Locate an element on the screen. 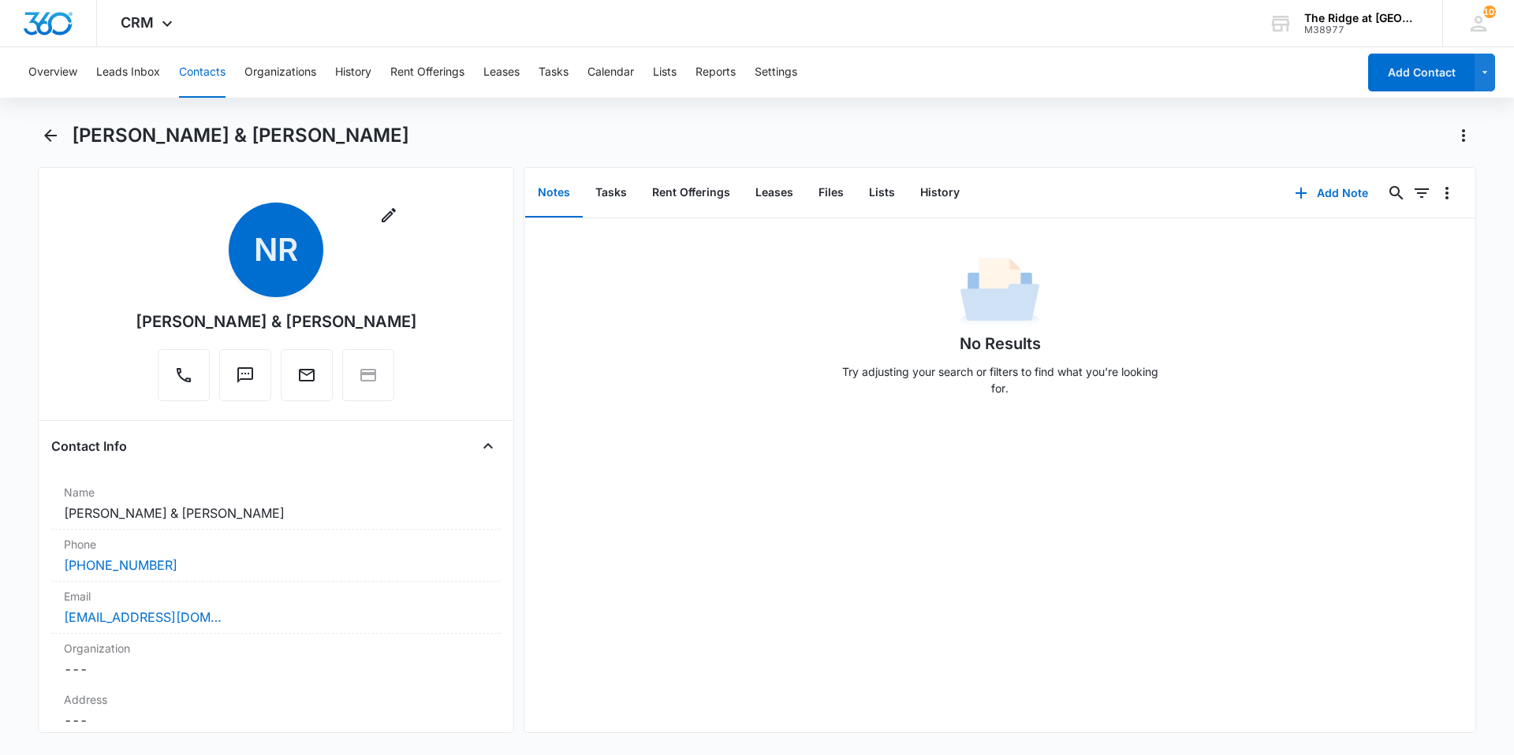 This screenshot has width=1514, height=755. button: Calendar is located at coordinates (610, 73).